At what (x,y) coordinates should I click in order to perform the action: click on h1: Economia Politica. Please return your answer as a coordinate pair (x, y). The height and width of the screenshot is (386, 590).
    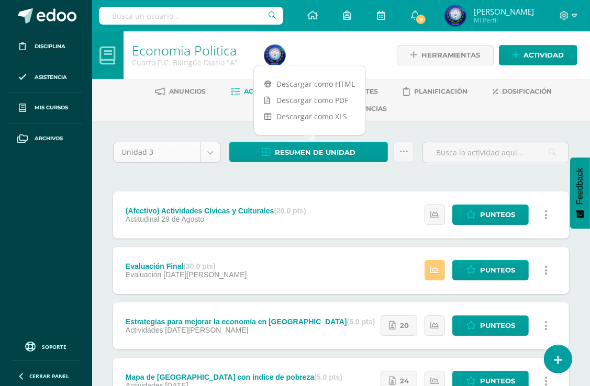
    Looking at the image, I should click on (192, 50).